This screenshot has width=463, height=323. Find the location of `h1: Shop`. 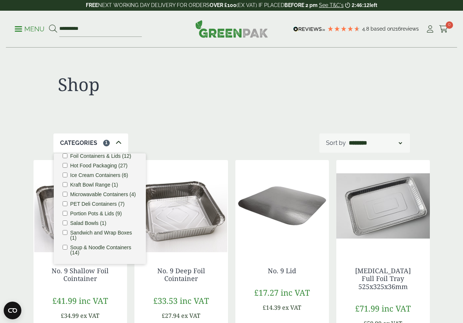

h1: Shop is located at coordinates (143, 84).